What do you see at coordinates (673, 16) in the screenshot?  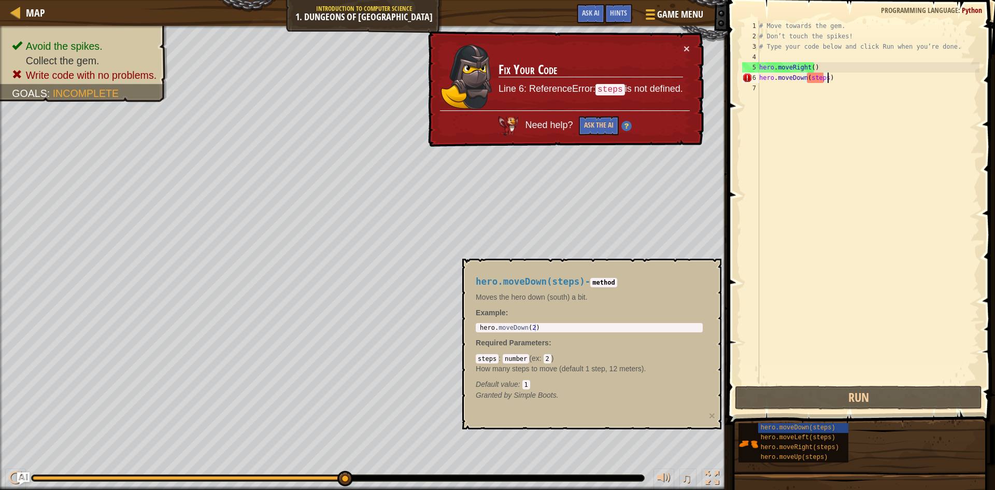 I see `button: Game Menu` at bounding box center [673, 16].